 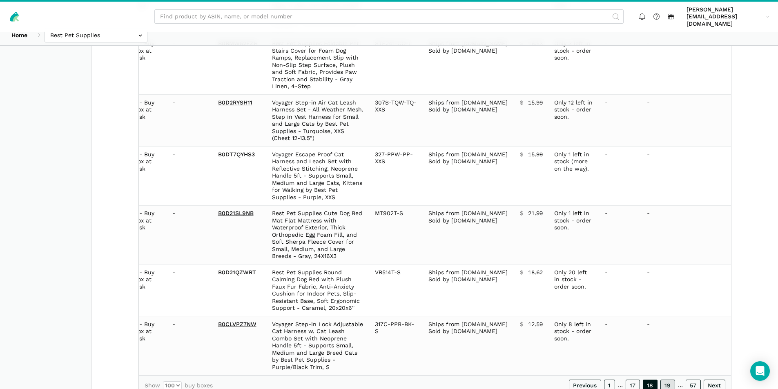 I want to click on td: 307S-TQW-TQ-XXS, so click(x=396, y=120).